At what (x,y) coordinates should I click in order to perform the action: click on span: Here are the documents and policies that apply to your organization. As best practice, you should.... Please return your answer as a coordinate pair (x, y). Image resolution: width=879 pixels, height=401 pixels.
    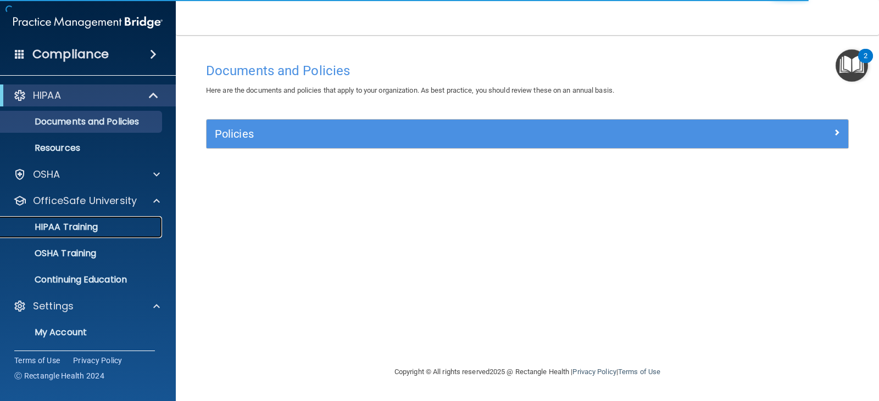
    Looking at the image, I should click on (410, 90).